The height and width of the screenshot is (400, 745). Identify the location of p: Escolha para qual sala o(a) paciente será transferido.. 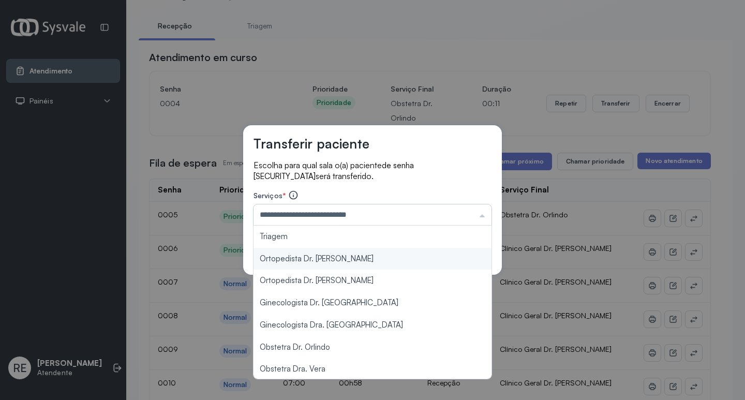
(373, 171).